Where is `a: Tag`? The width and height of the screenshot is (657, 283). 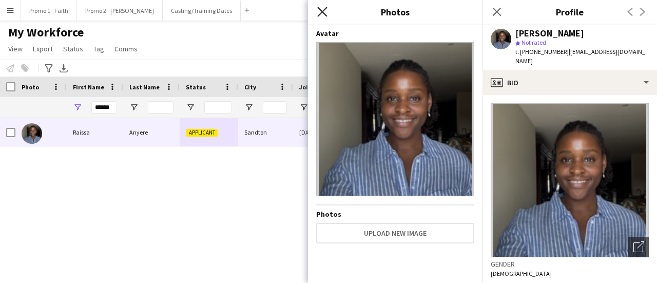 a: Tag is located at coordinates (99, 49).